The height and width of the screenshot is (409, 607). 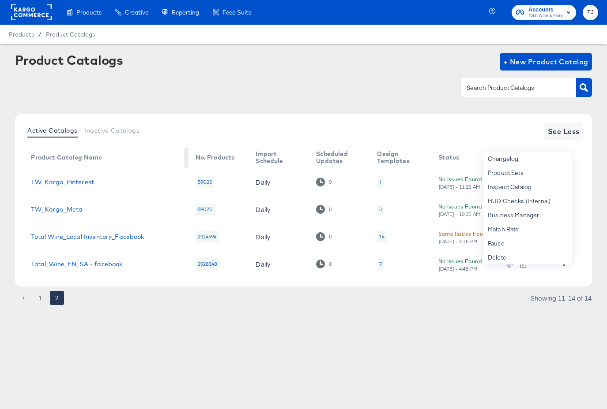 What do you see at coordinates (69, 60) in the screenshot?
I see `div: Product Catalogs` at bounding box center [69, 60].